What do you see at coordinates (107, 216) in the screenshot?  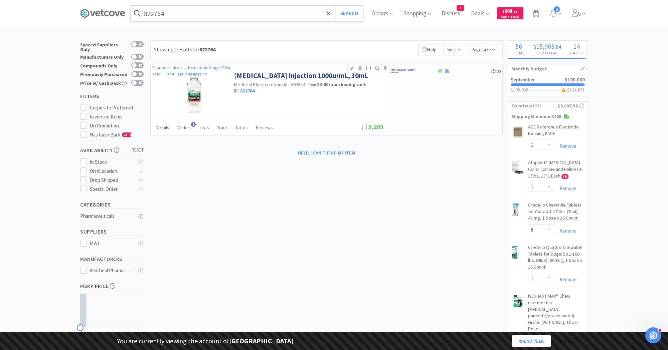 I see `div: Pharmaceuticals` at bounding box center [107, 216].